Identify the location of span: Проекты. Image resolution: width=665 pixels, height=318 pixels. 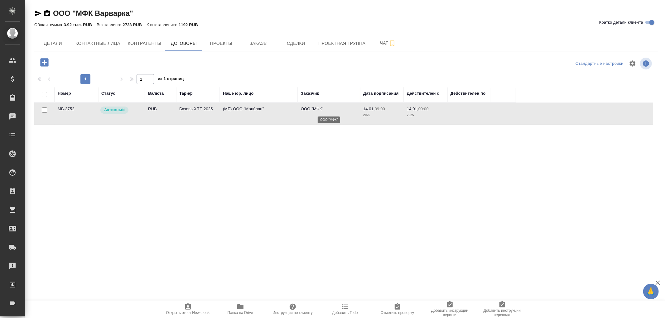
(221, 43).